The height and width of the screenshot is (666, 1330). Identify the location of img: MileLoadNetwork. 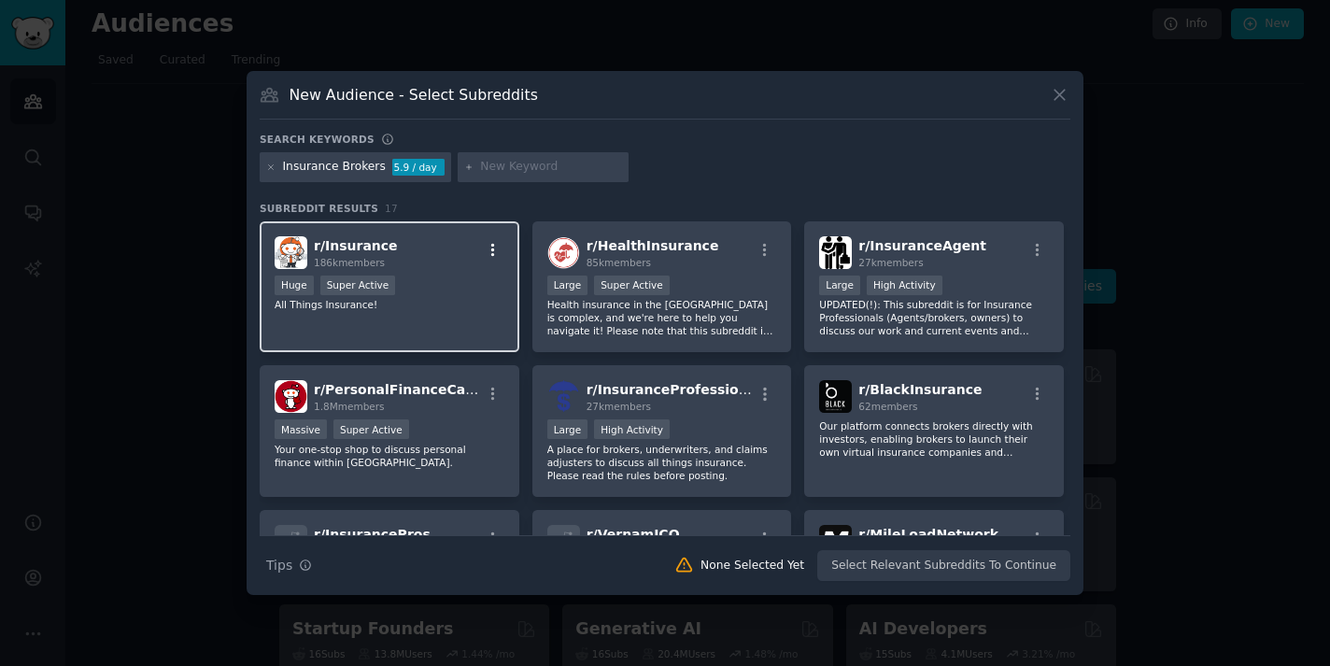
(835, 541).